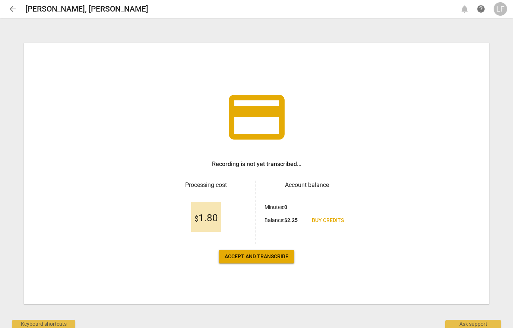 This screenshot has height=328, width=513. Describe the element at coordinates (44, 324) in the screenshot. I see `div: Keyboard shortcuts` at that location.